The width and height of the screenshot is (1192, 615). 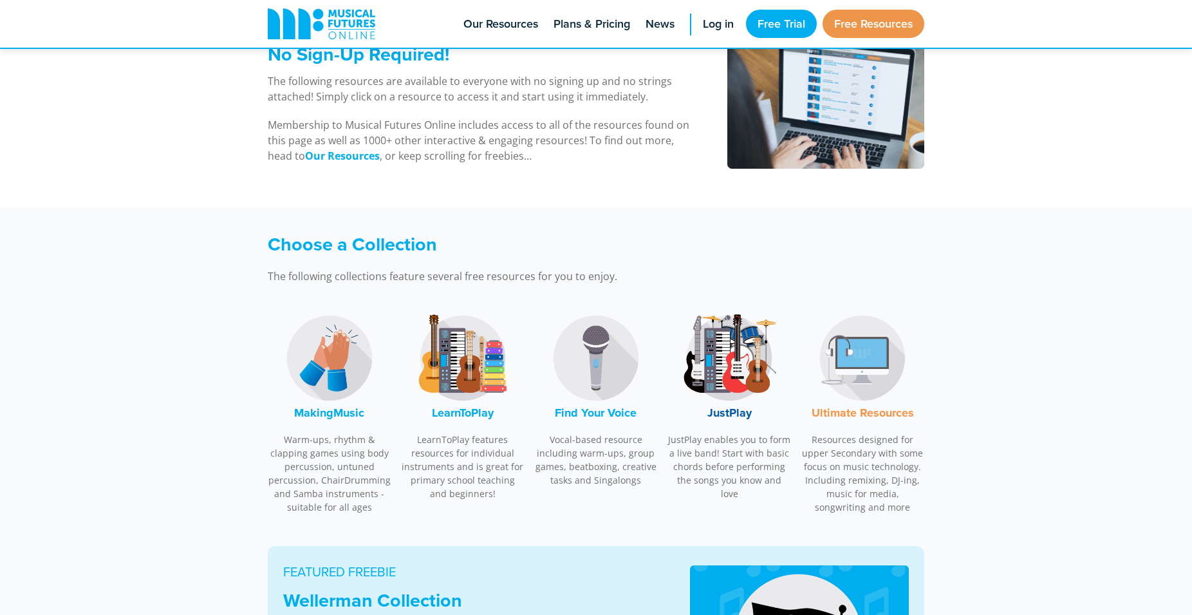 What do you see at coordinates (718, 24) in the screenshot?
I see `span: Log in` at bounding box center [718, 24].